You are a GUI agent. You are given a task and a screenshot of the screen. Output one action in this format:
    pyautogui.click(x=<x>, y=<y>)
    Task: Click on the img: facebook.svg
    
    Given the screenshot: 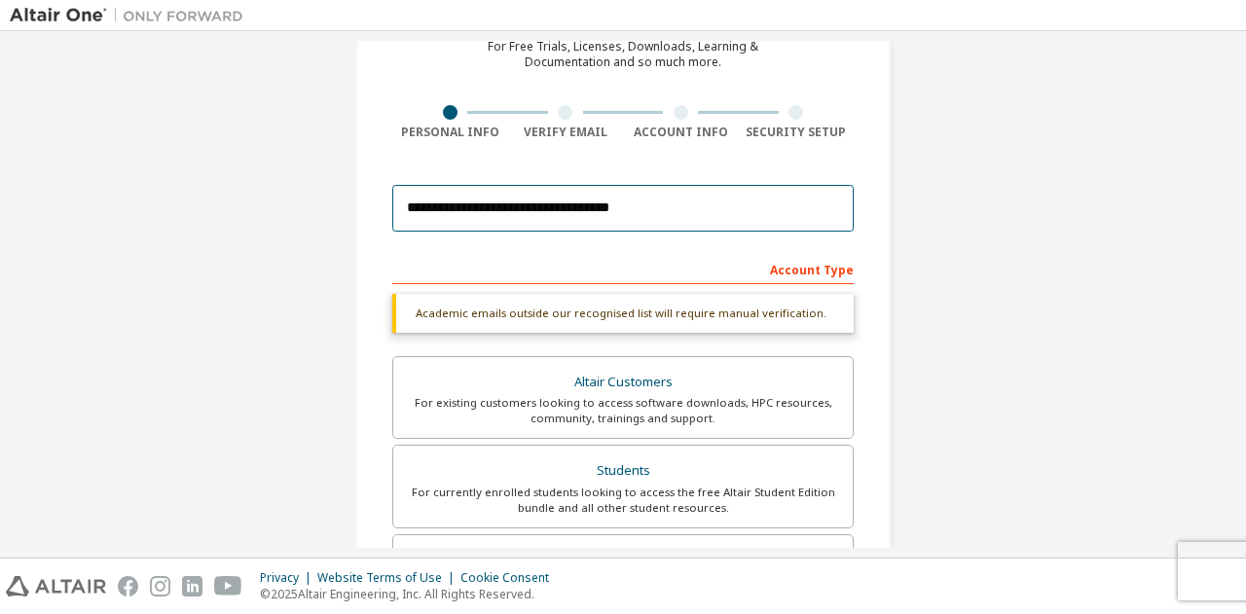 What is the action you would take?
    pyautogui.click(x=127, y=586)
    